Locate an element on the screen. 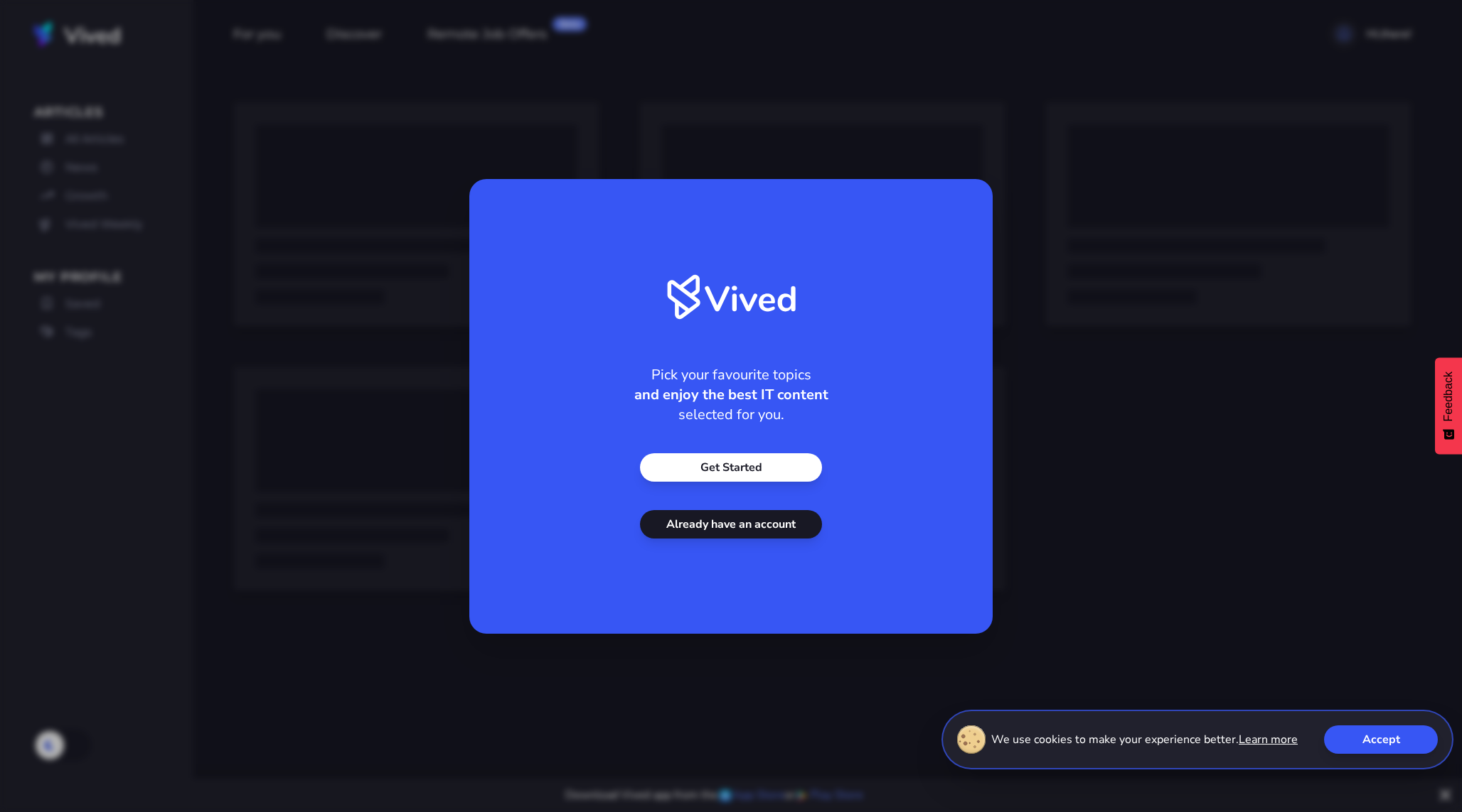 This screenshot has height=812, width=1462. div: We use cookies to make your experience better. is located at coordinates (1197, 739).